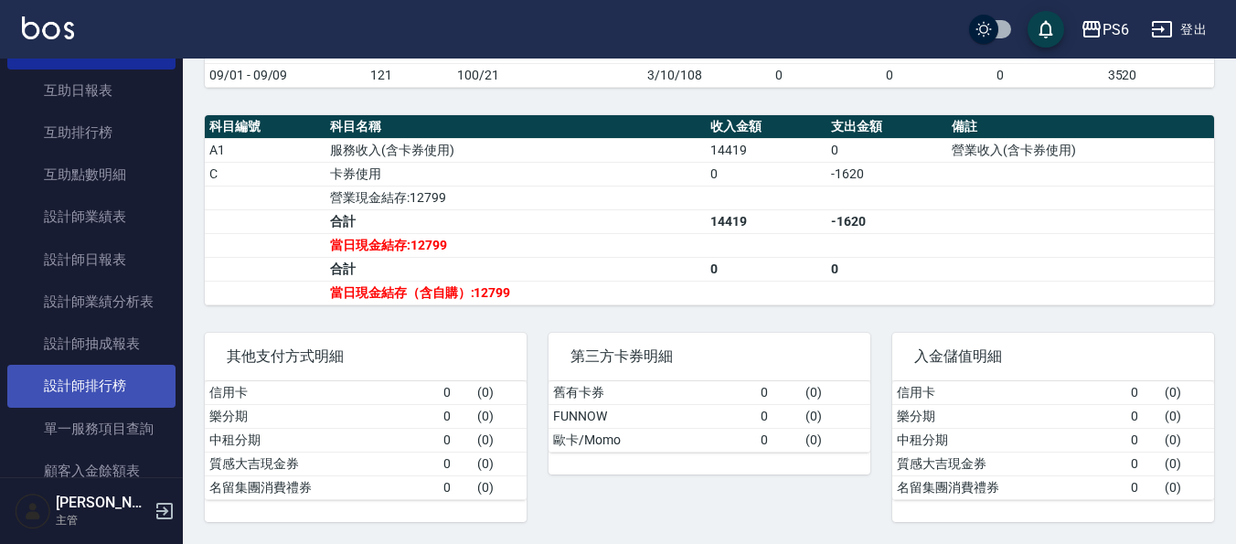 This screenshot has width=1236, height=544. I want to click on a: 單一服務項目查詢, so click(91, 429).